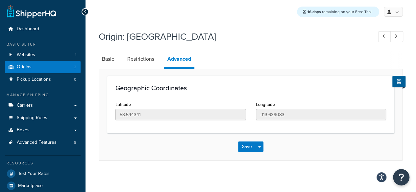 The height and width of the screenshot is (192, 416). Describe the element at coordinates (265, 104) in the screenshot. I see `label: Longitude` at that location.